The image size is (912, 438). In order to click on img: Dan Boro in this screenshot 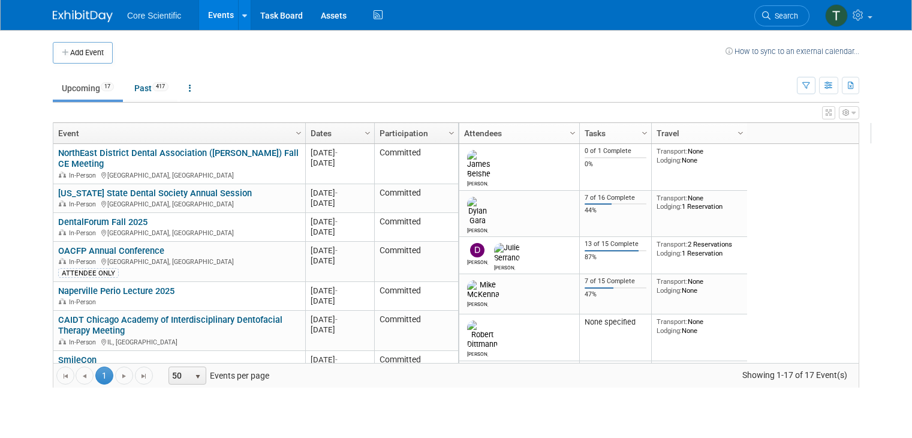, I will do `click(477, 250)`.